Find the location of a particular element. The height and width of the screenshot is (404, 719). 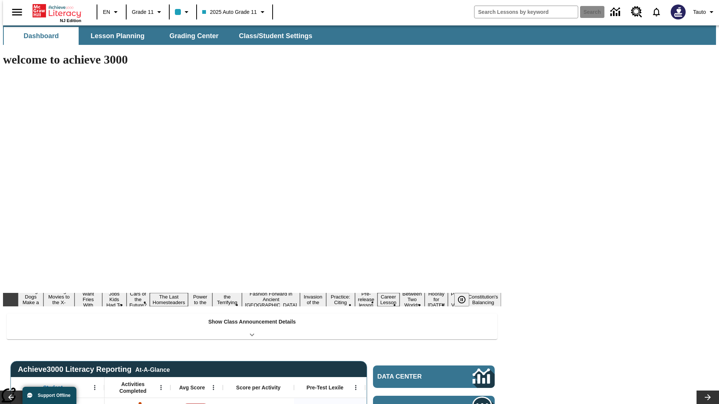

span: Data Center is located at coordinates (412, 377).